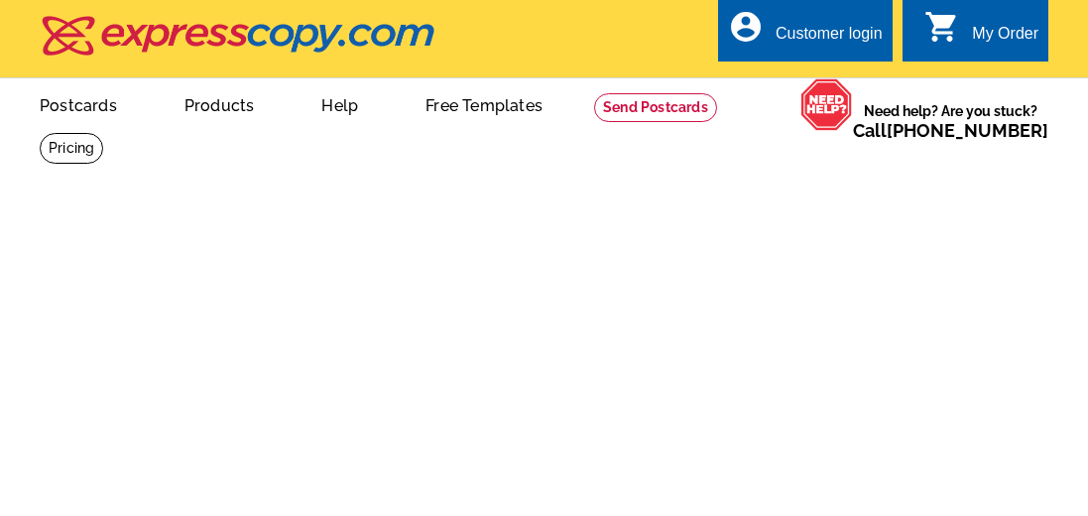  I want to click on a: Products, so click(219, 103).